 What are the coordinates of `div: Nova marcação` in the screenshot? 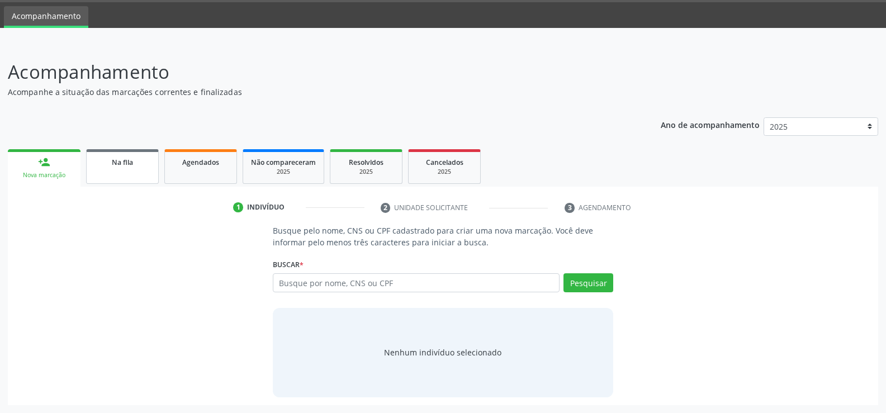 It's located at (44, 175).